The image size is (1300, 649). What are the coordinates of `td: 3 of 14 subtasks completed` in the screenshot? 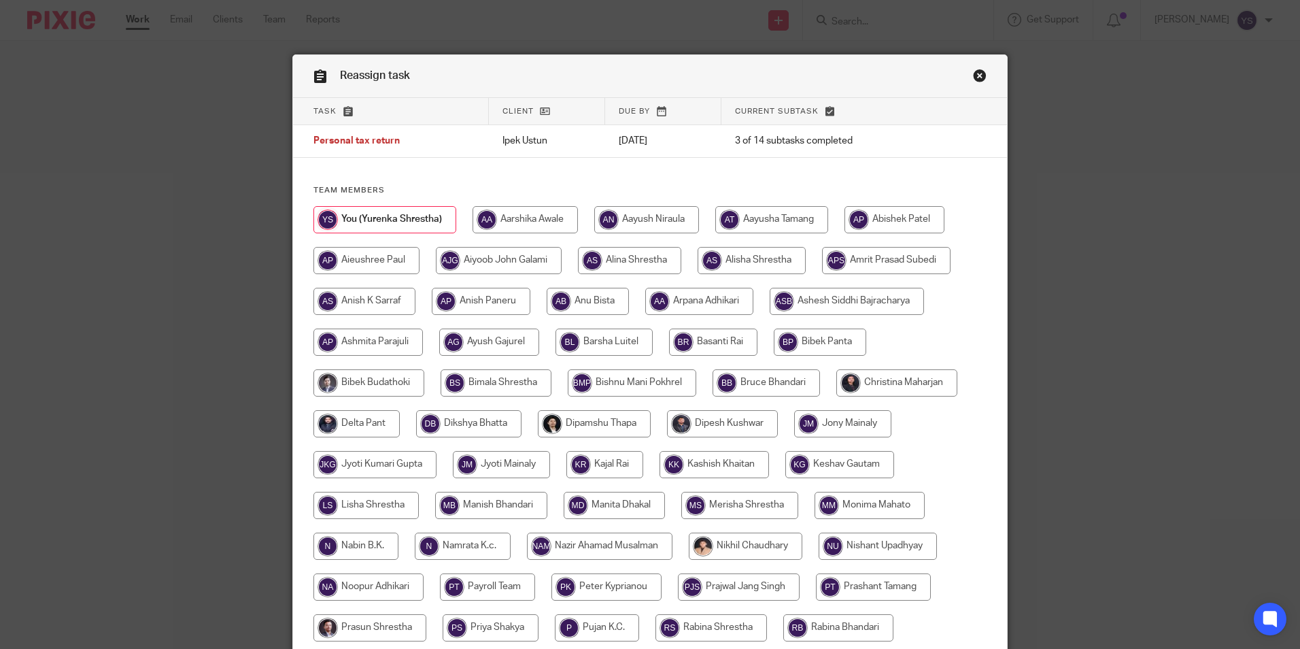 It's located at (833, 141).